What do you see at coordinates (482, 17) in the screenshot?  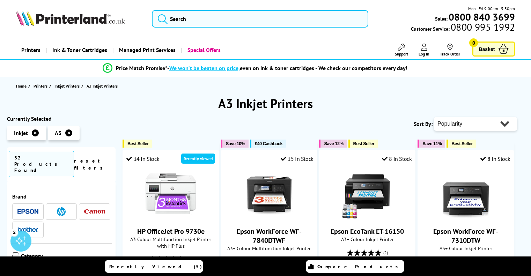 I see `b: 0800 840 3699` at bounding box center [482, 17].